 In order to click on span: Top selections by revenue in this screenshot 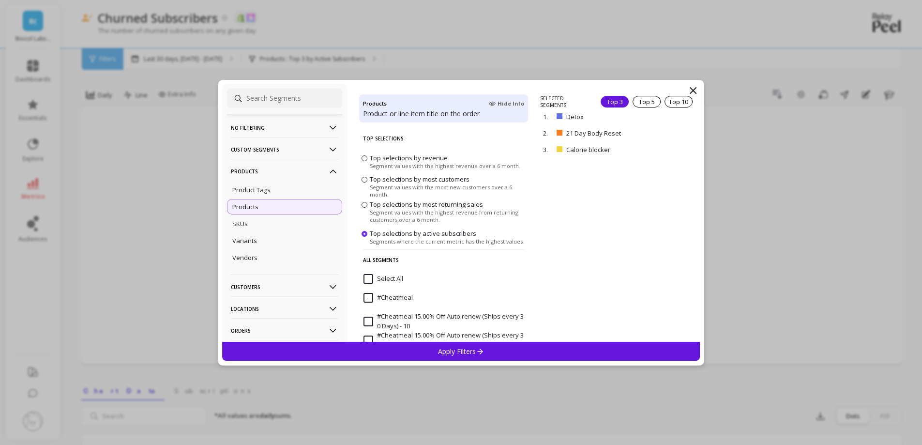, I will do `click(409, 157)`.